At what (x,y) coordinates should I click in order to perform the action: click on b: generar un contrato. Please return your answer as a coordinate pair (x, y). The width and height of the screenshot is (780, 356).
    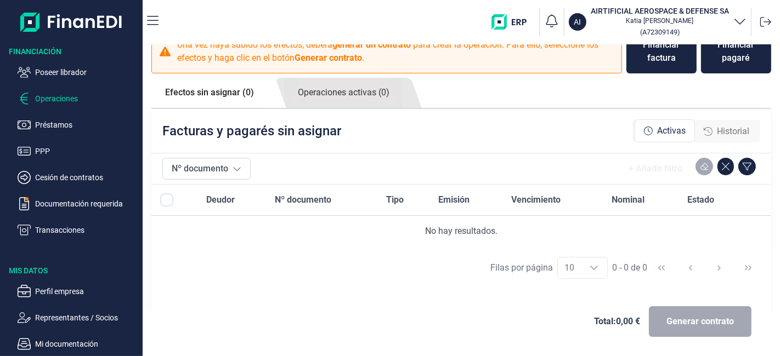
    Looking at the image, I should click on (371, 44).